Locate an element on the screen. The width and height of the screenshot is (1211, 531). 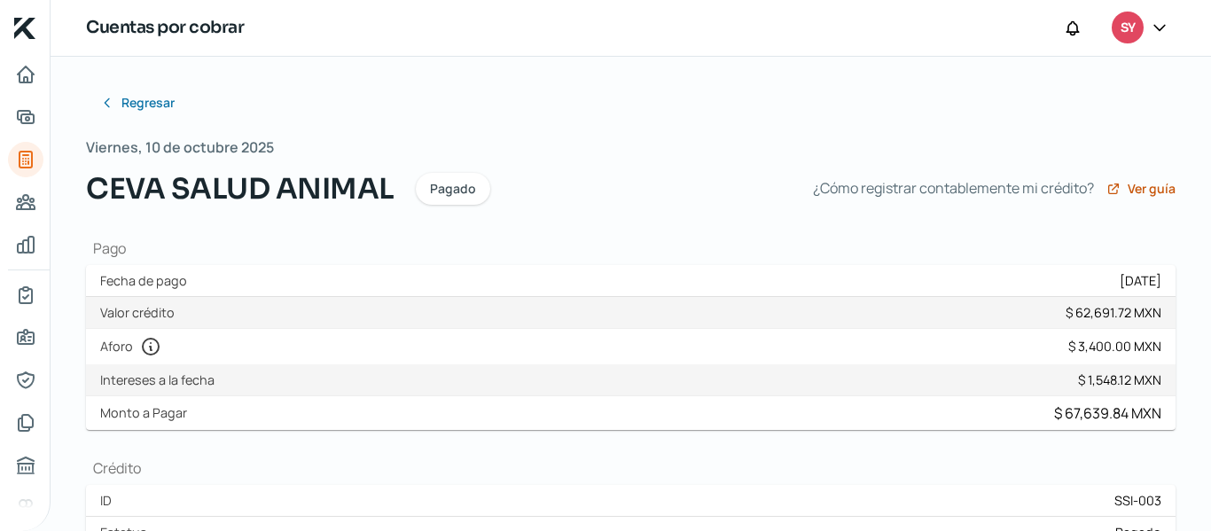
span: Pagado is located at coordinates (453, 189).